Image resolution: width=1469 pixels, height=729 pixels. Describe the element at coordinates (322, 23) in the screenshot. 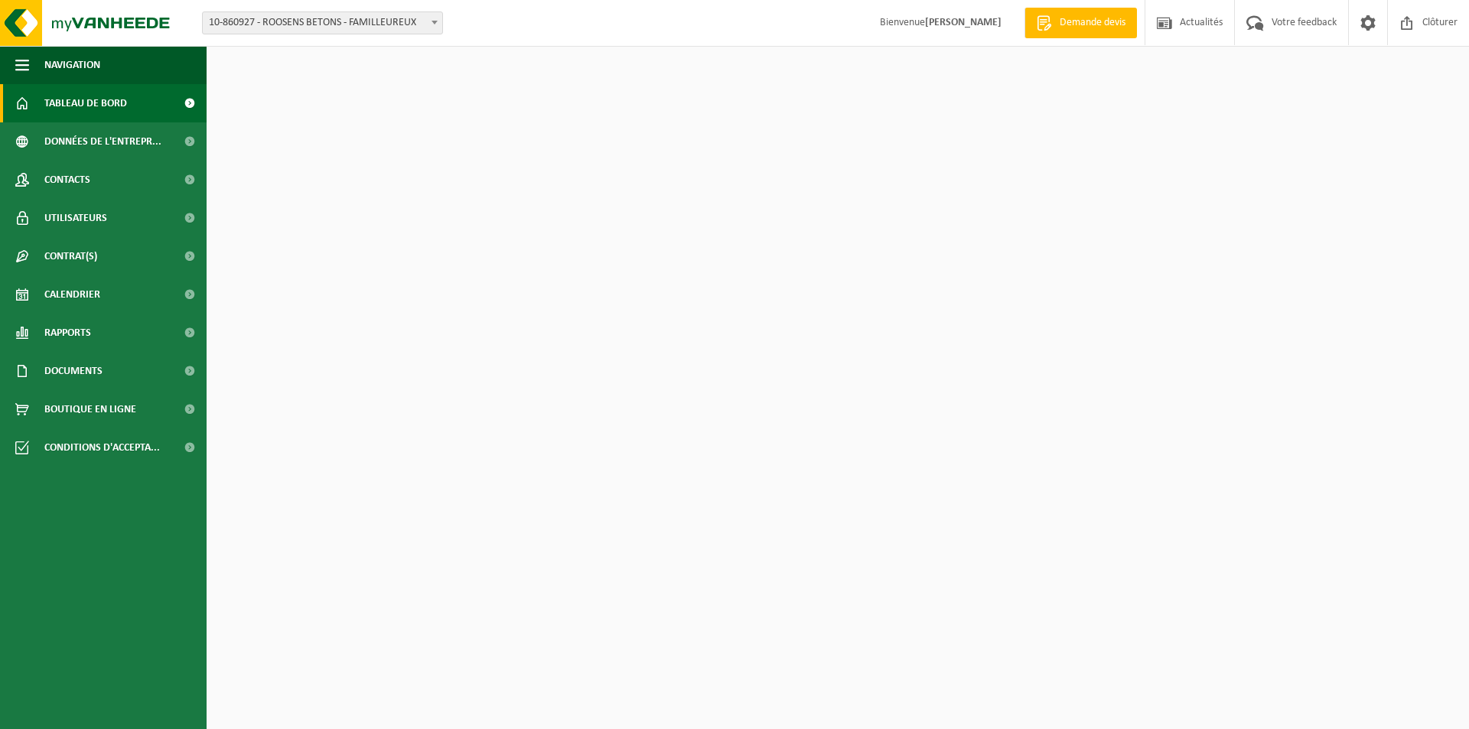

I see `span: 10-860927 - ROOSENS BETONS - FAMILLEUREUX` at that location.